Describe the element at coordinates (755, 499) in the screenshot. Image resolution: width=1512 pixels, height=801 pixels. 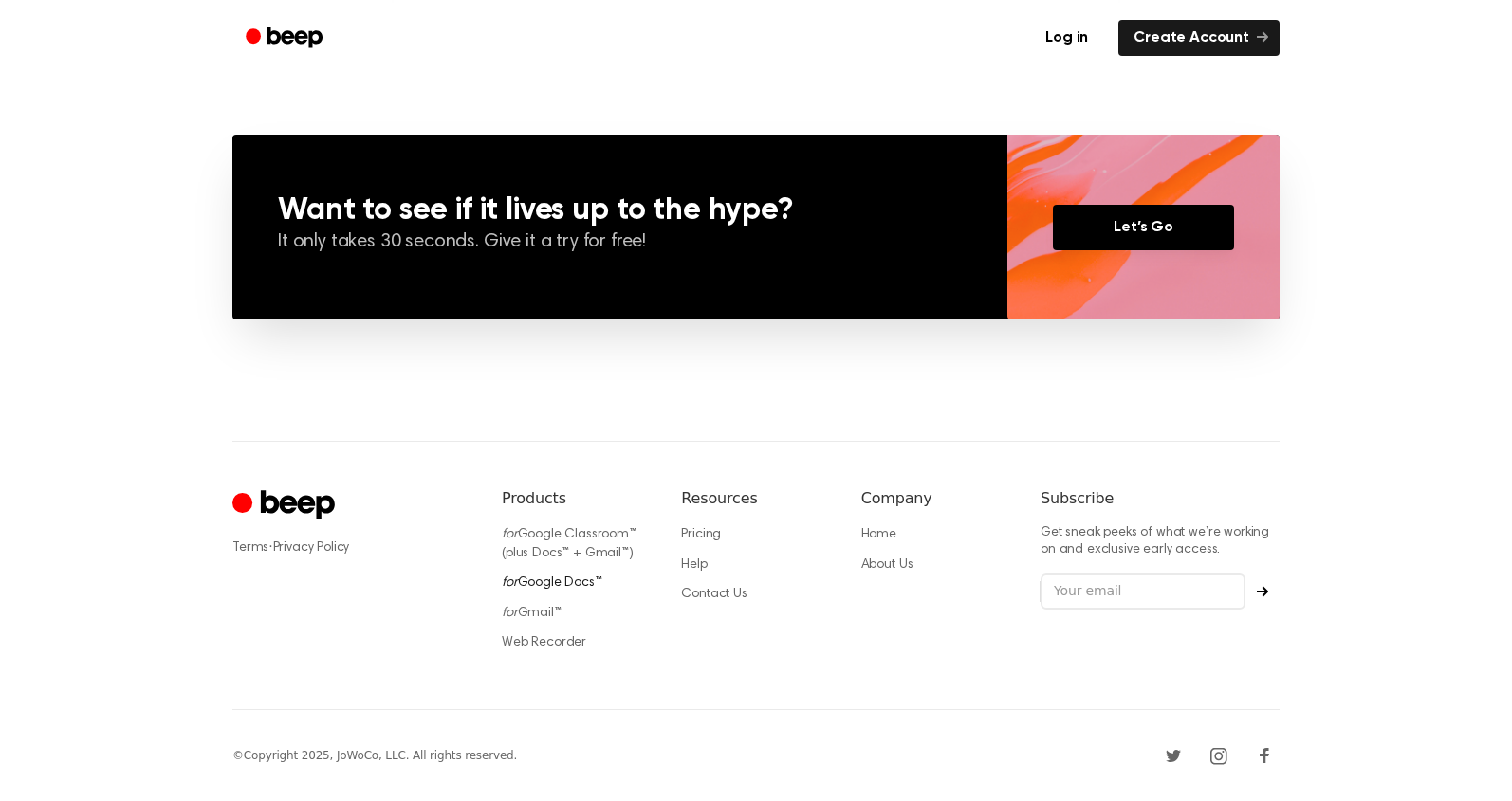
I see `h6: Resources` at that location.